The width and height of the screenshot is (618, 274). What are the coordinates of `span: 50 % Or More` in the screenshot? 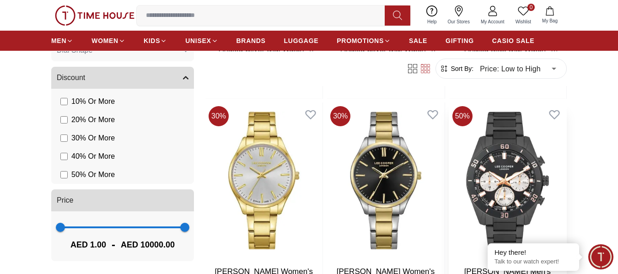 It's located at (93, 175).